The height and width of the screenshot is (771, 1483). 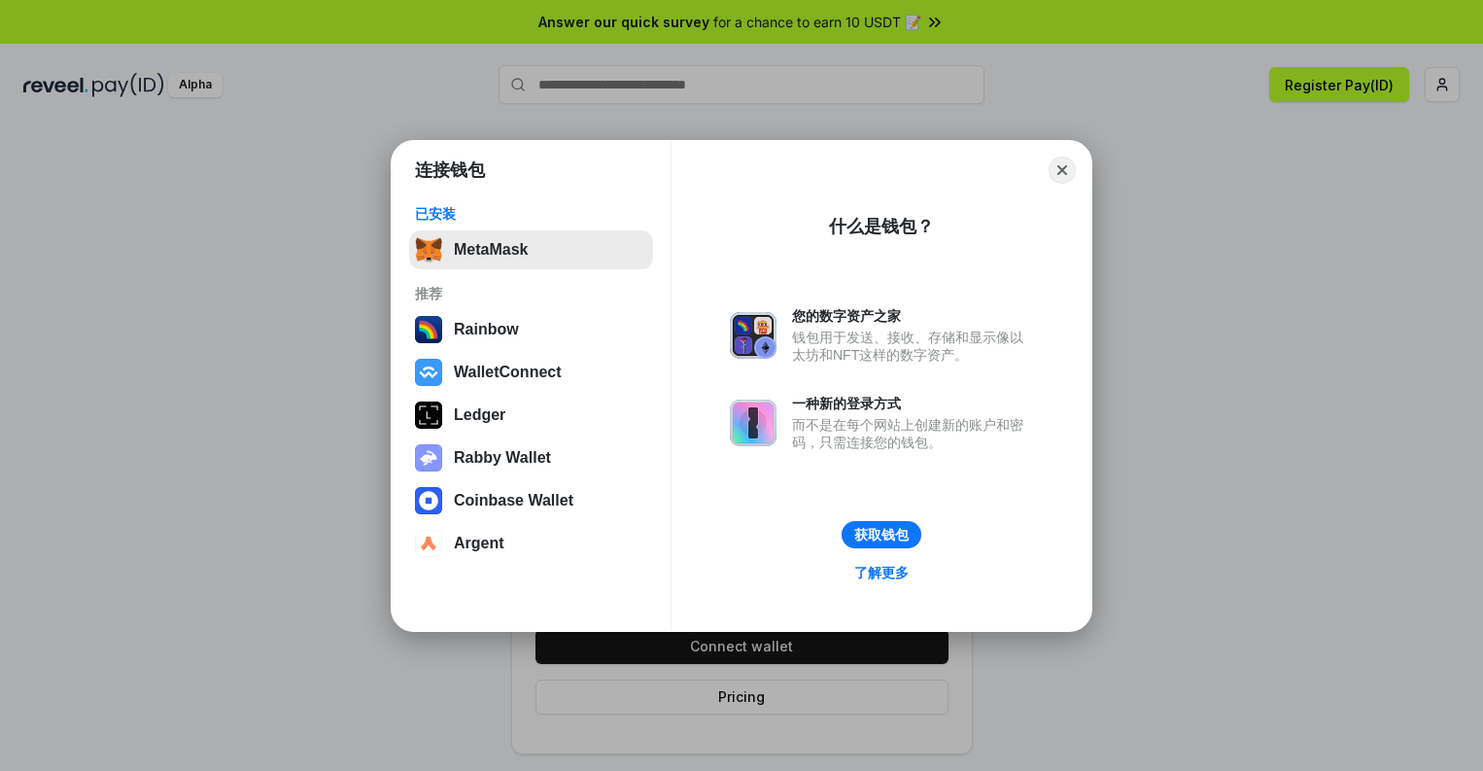 I want to click on div: 了解更多, so click(x=882, y=572).